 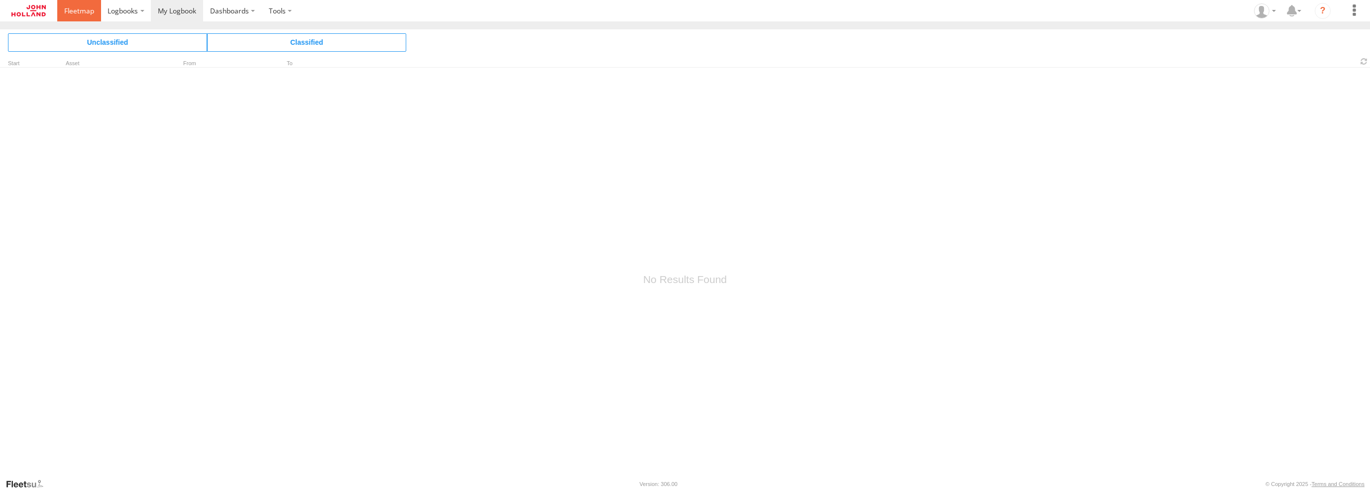 What do you see at coordinates (1314, 484) in the screenshot?
I see `div: © Copyright 2025 -` at bounding box center [1314, 484].